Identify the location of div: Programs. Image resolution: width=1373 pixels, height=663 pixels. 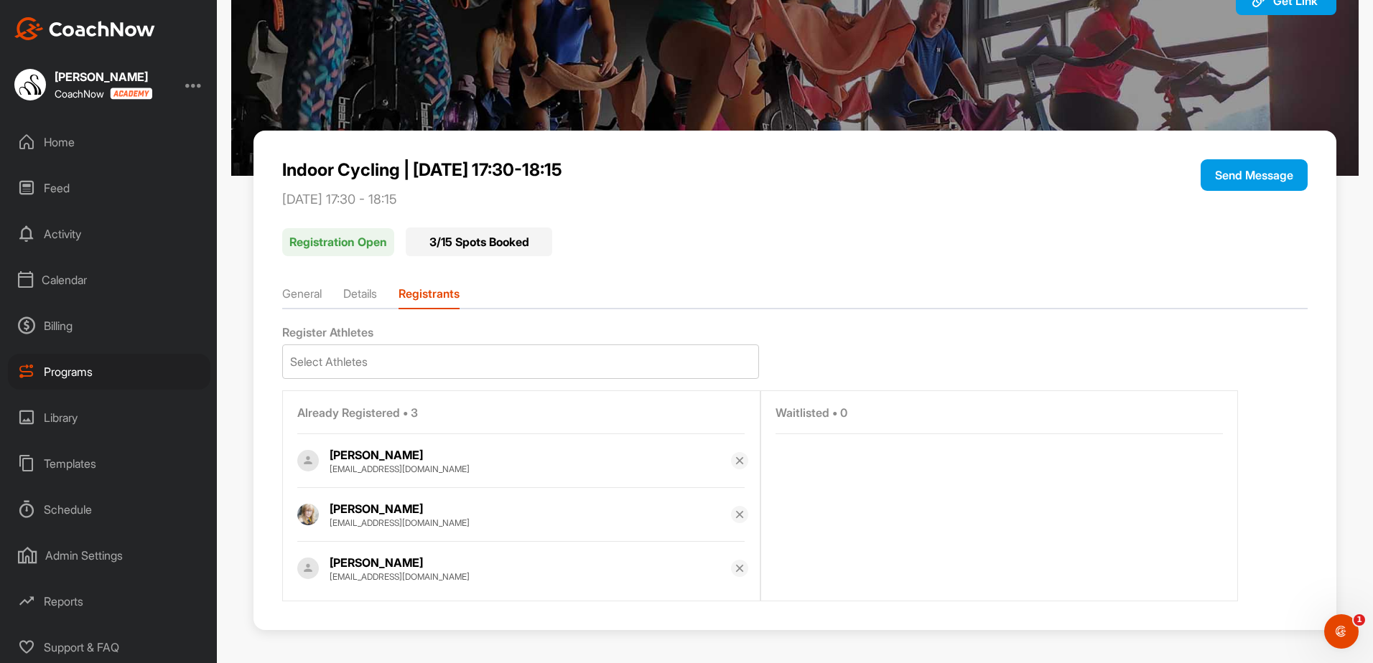
(109, 372).